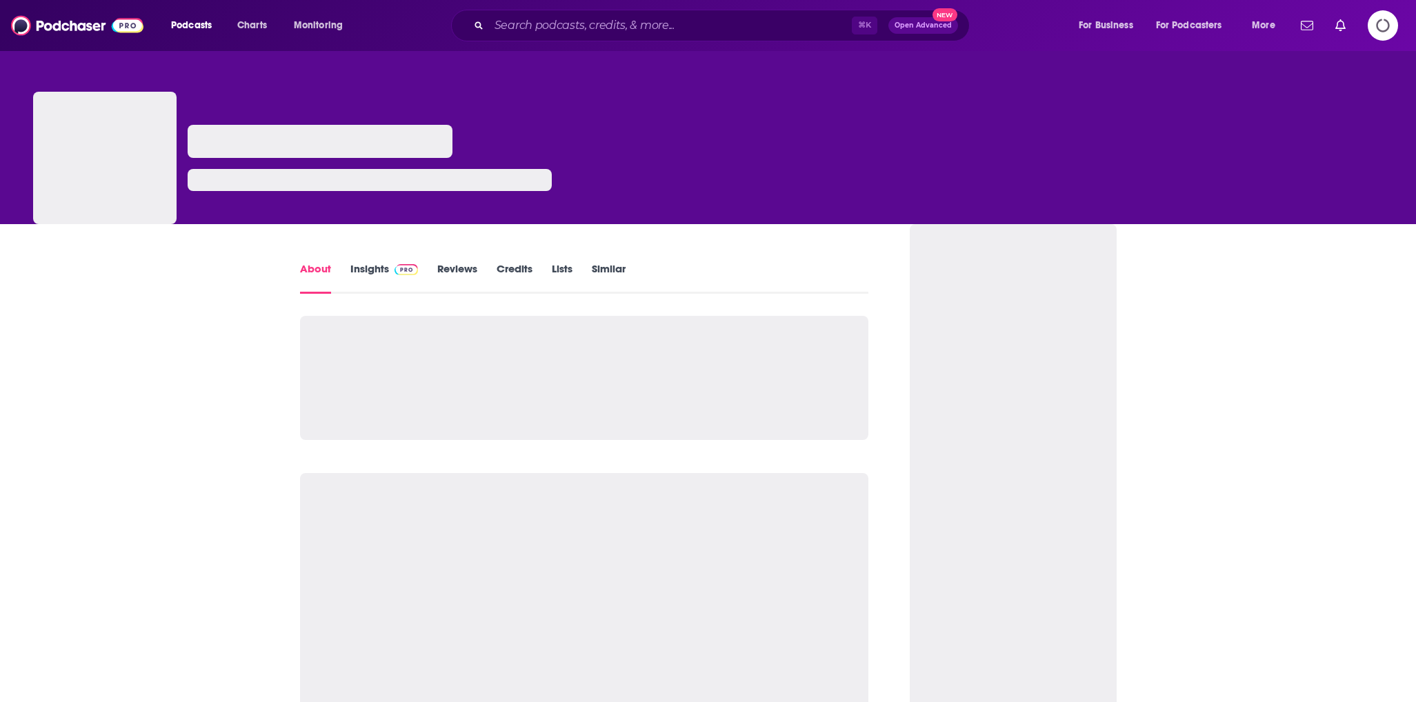 The height and width of the screenshot is (702, 1416). Describe the element at coordinates (252, 26) in the screenshot. I see `span: Charts` at that location.